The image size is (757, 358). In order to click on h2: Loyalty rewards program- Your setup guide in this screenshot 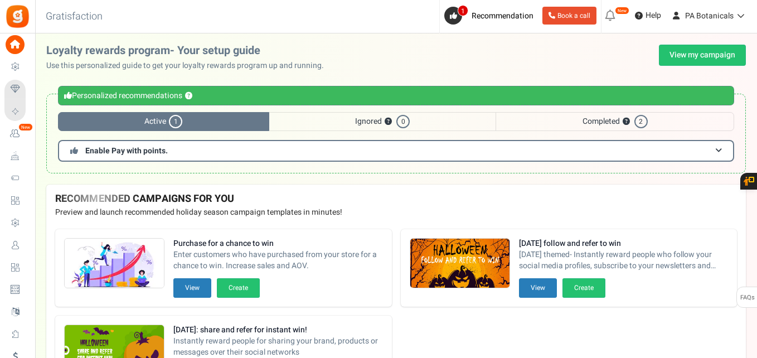, I will do `click(190, 51)`.